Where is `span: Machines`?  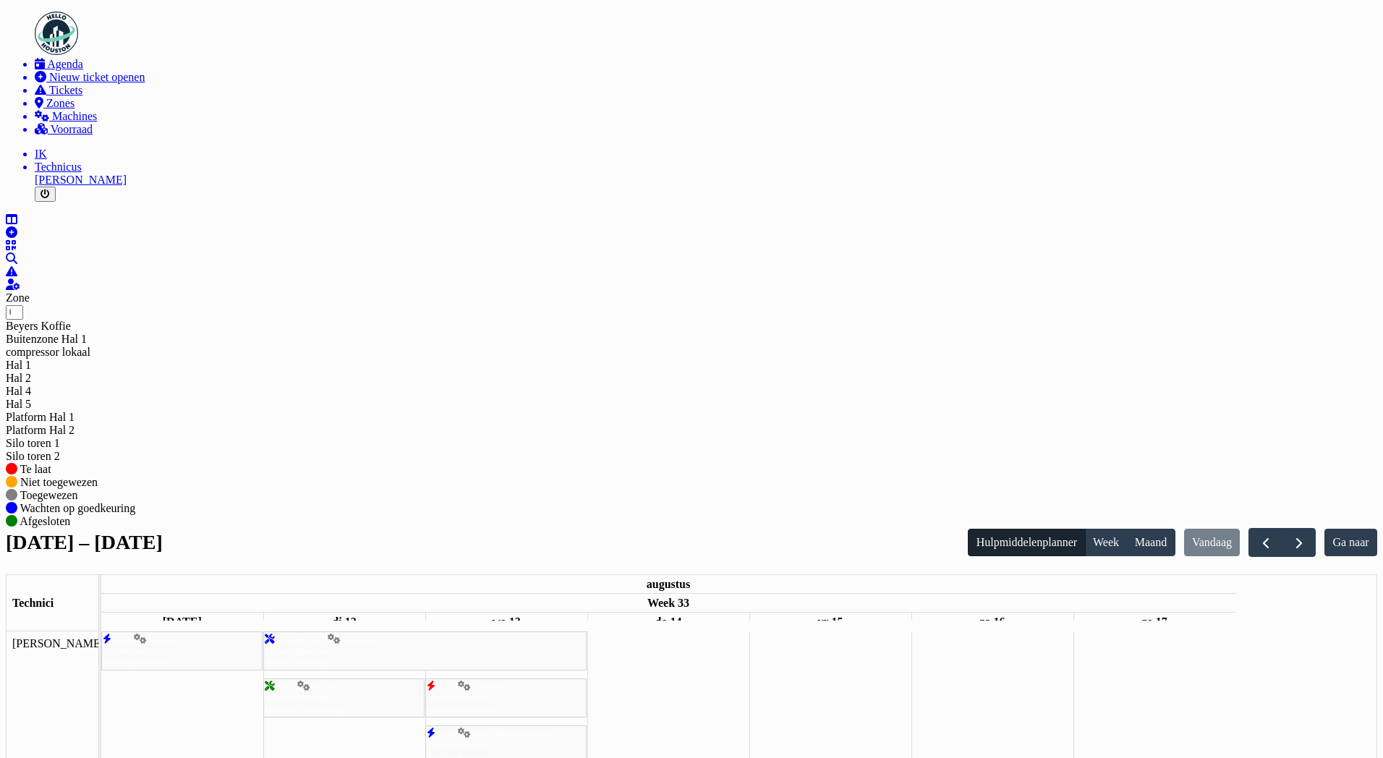
span: Machines is located at coordinates (75, 116).